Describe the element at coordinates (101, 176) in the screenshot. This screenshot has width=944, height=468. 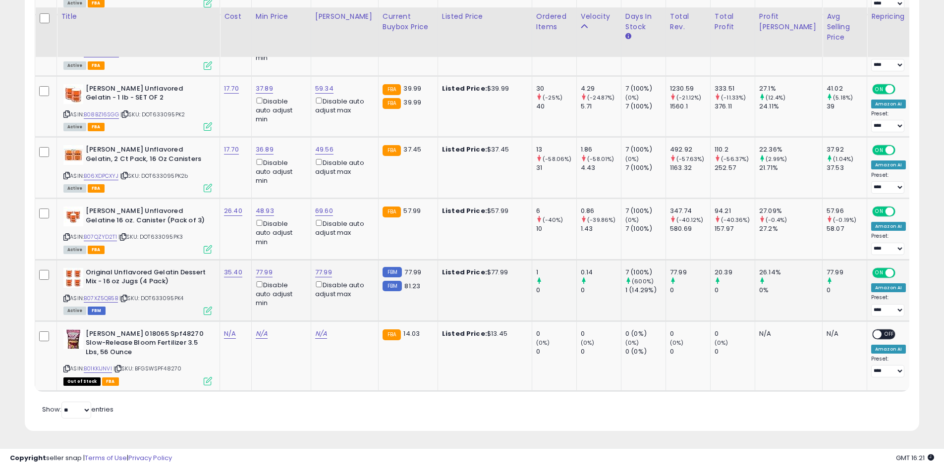
I see `a: B06XDPCXYJ` at that location.